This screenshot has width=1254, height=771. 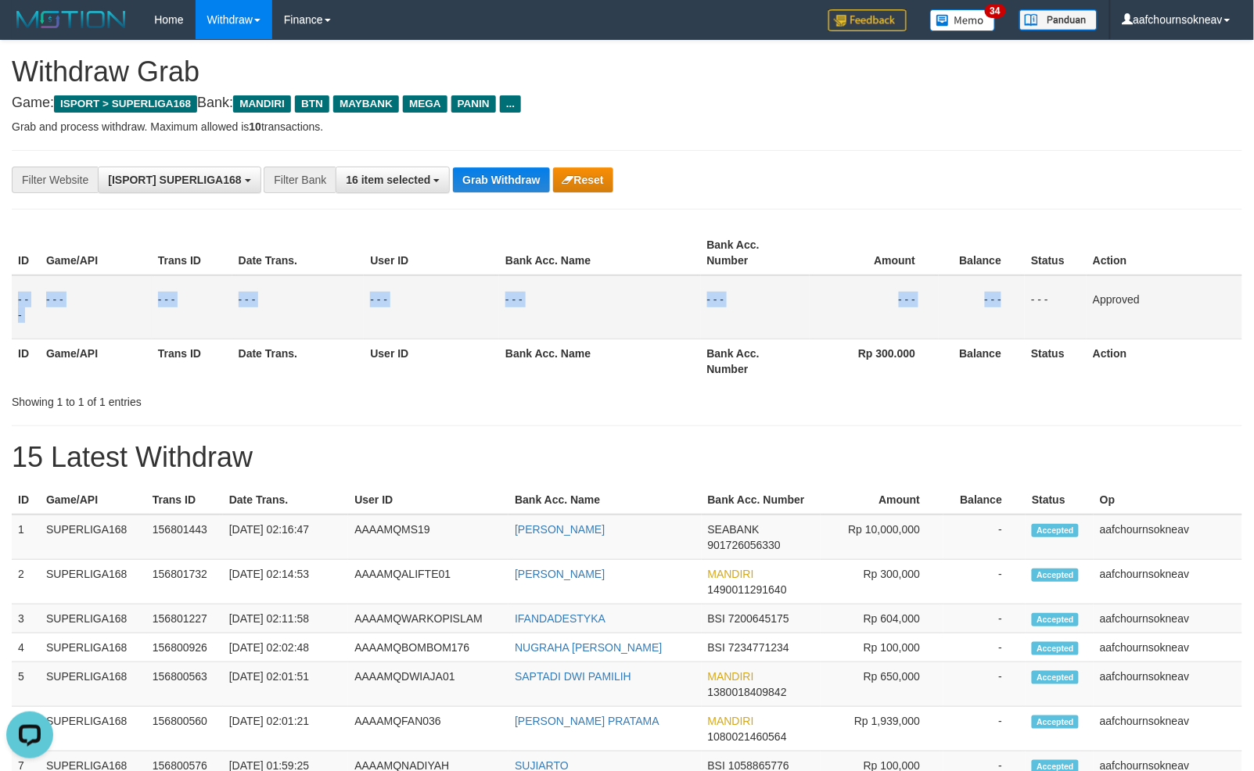 What do you see at coordinates (125, 104) in the screenshot?
I see `span: ISPORT > SUPERLIGA168` at bounding box center [125, 104].